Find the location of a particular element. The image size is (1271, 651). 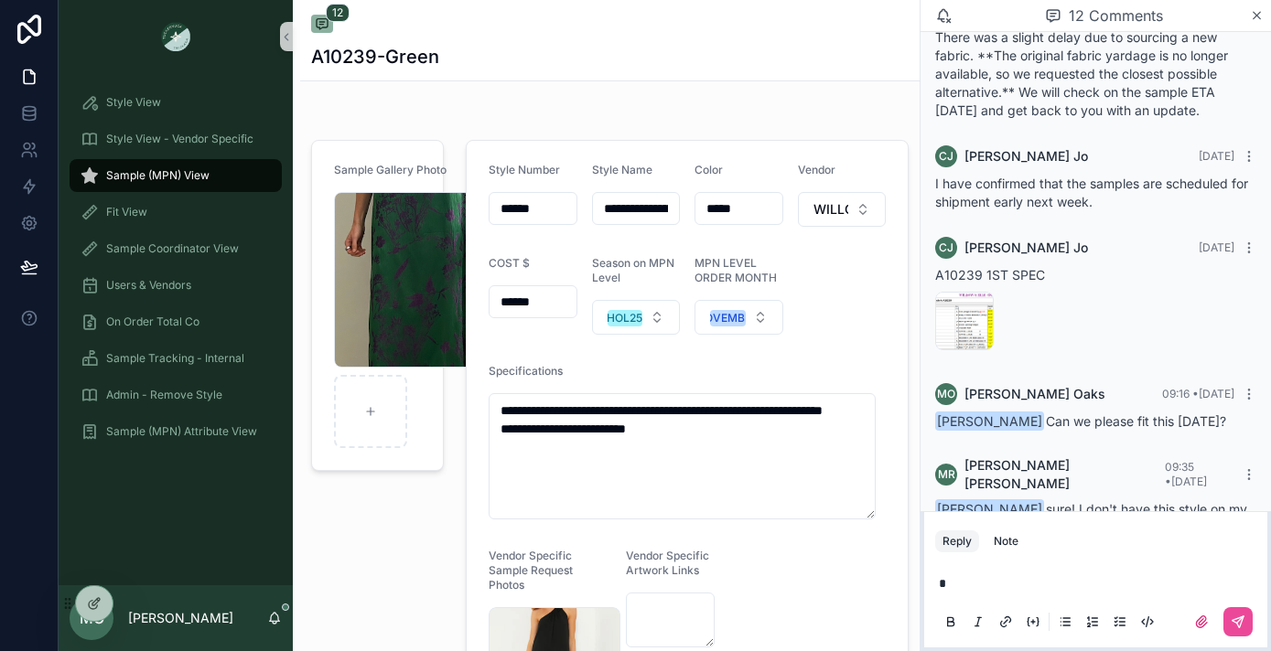

span: Style View - Vendor Specific is located at coordinates (179, 139).